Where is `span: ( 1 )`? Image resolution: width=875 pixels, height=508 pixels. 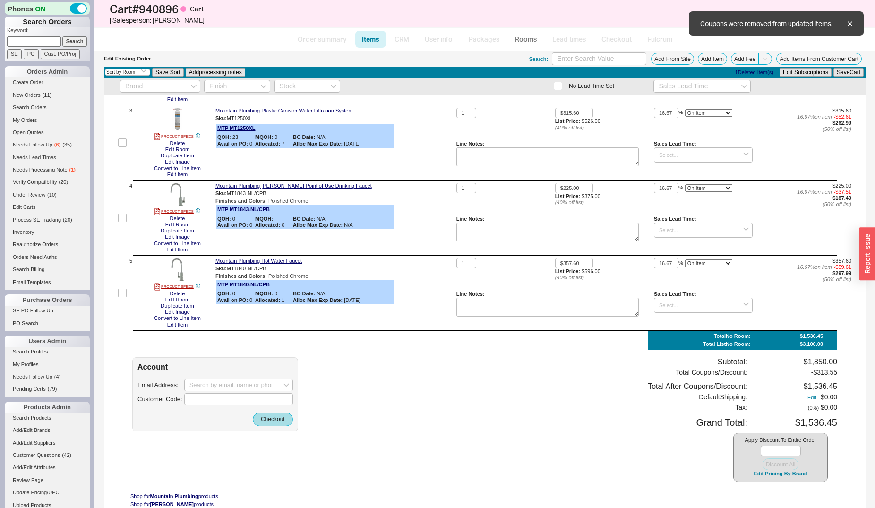
span: ( 1 ) is located at coordinates (72, 170).